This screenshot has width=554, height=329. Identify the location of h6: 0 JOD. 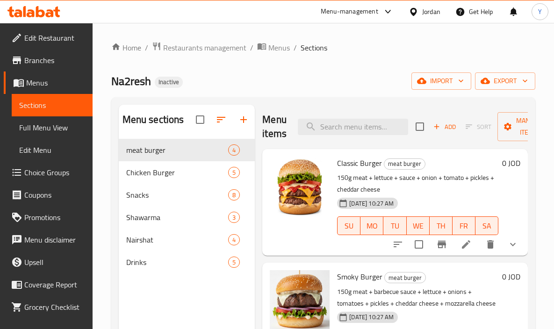
(511, 163).